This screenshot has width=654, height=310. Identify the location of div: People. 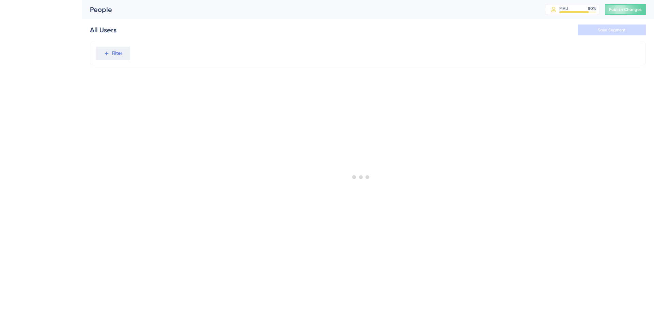
(309, 10).